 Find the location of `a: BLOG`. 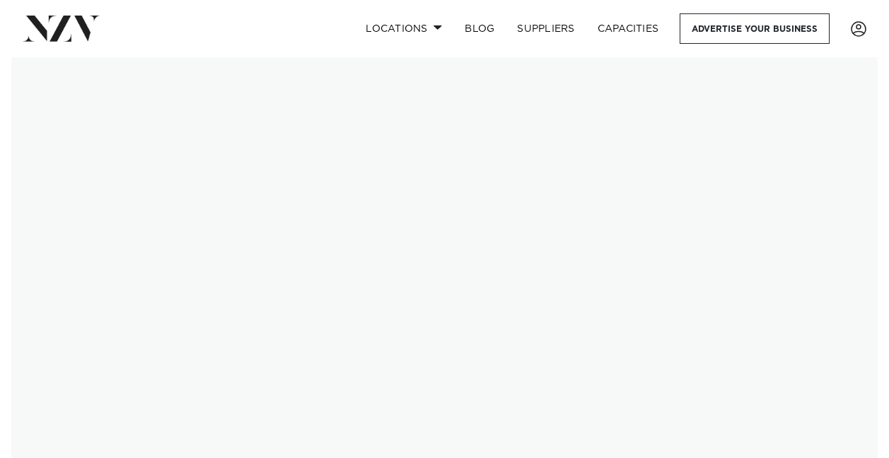

a: BLOG is located at coordinates (479, 28).